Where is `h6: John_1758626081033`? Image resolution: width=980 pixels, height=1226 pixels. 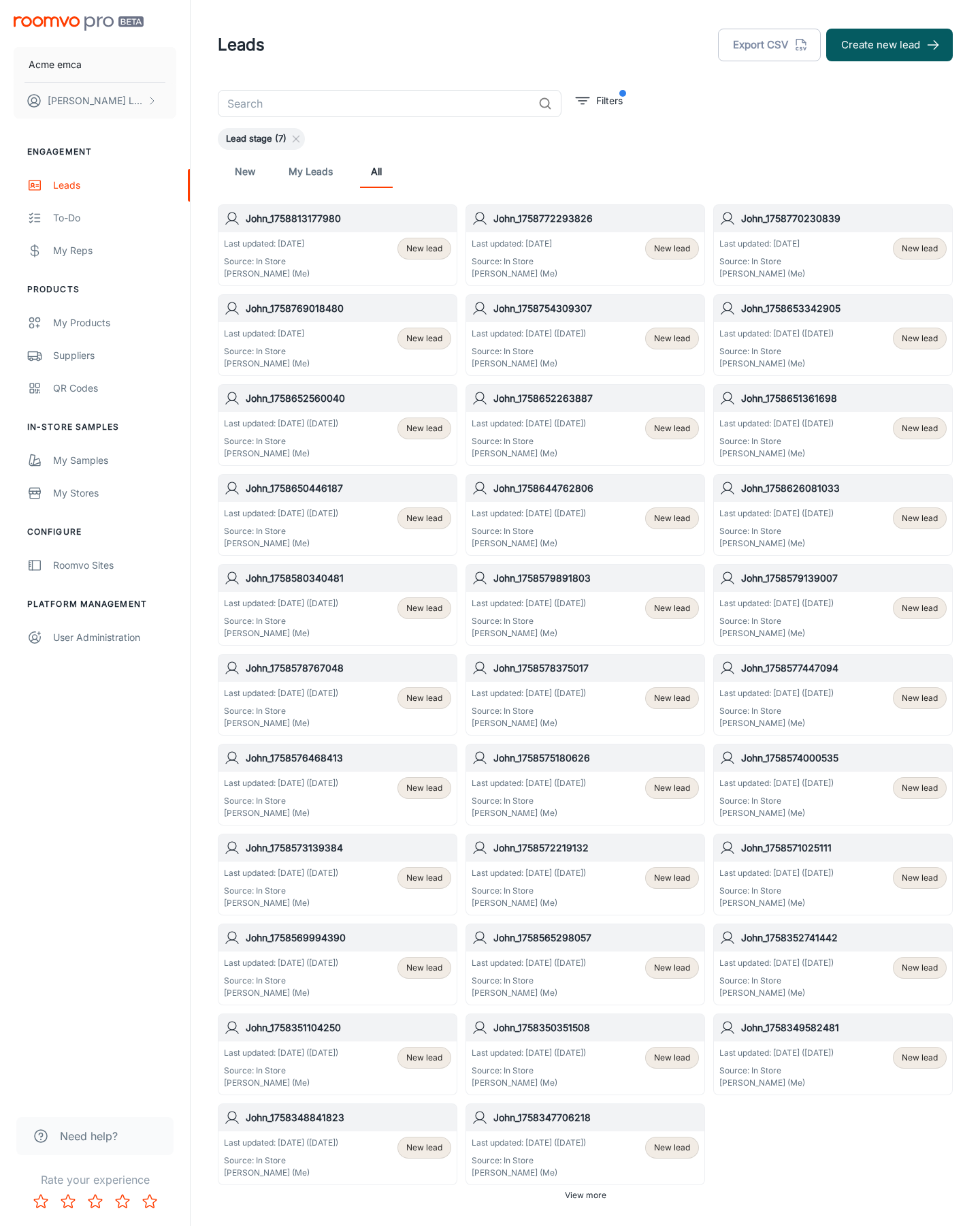 h6: John_1758626081033 is located at coordinates (844, 489).